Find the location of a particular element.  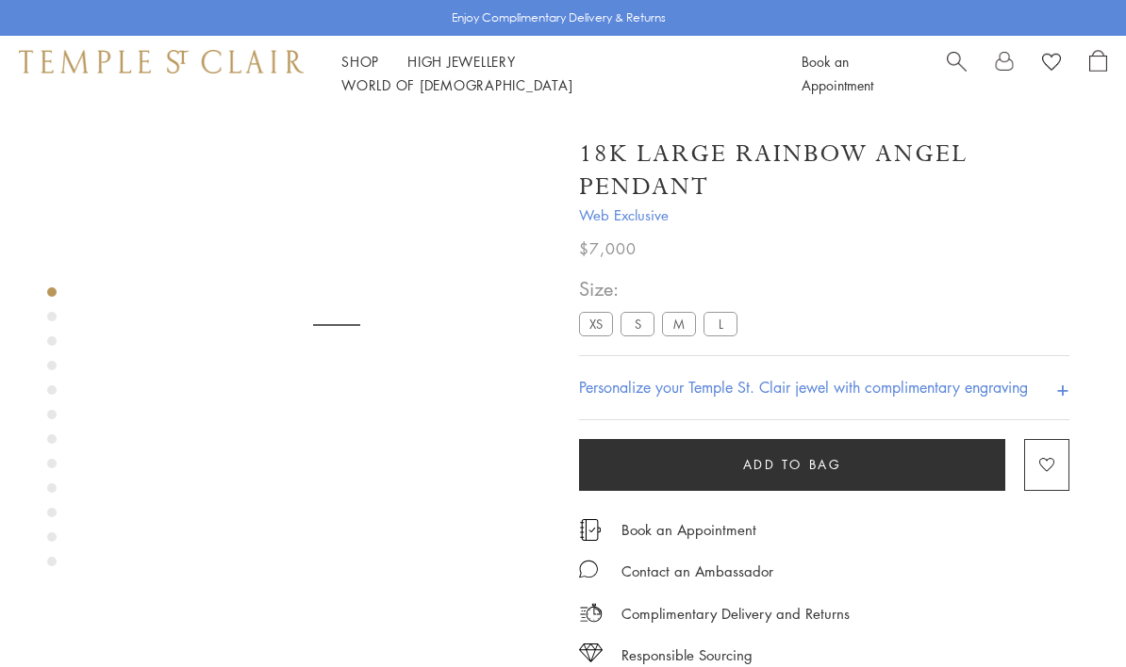

a: Search is located at coordinates (956, 74).